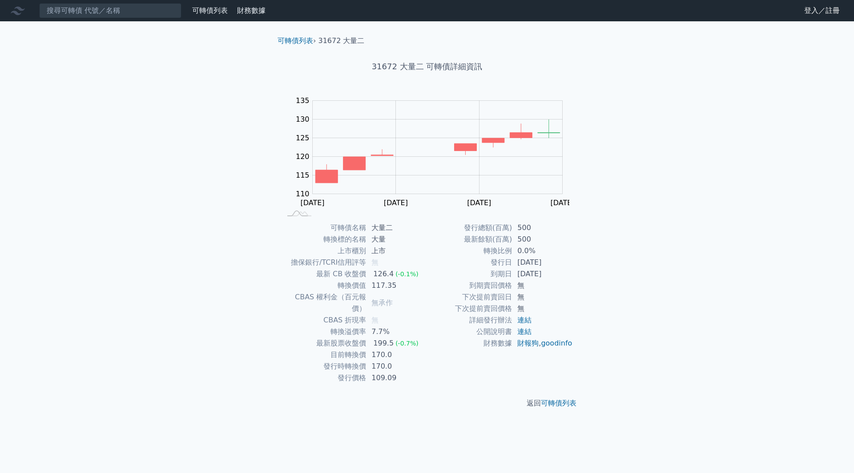  I want to click on div: 126.4, so click(383, 274).